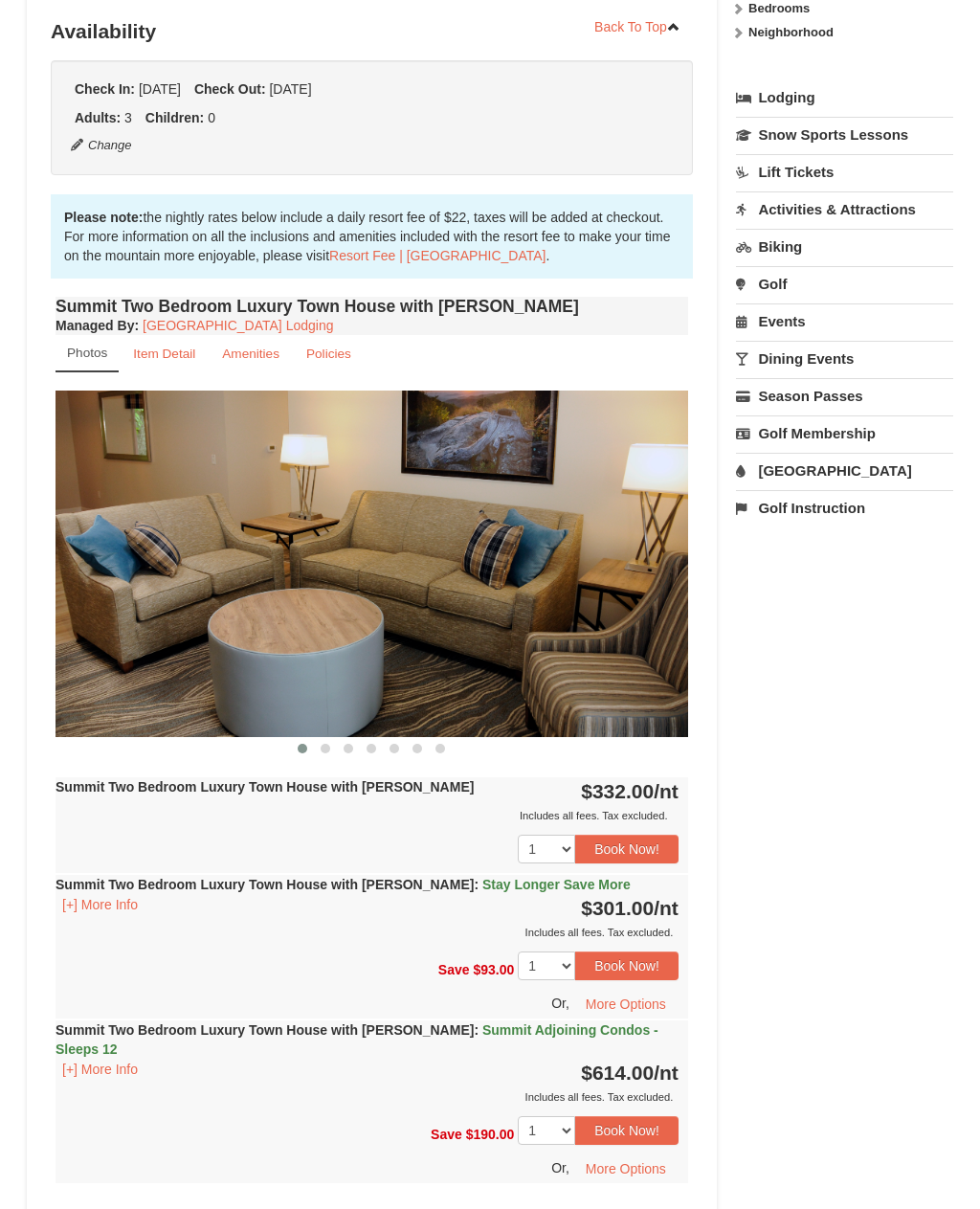  Describe the element at coordinates (251, 354) in the screenshot. I see `a: Amenities` at that location.